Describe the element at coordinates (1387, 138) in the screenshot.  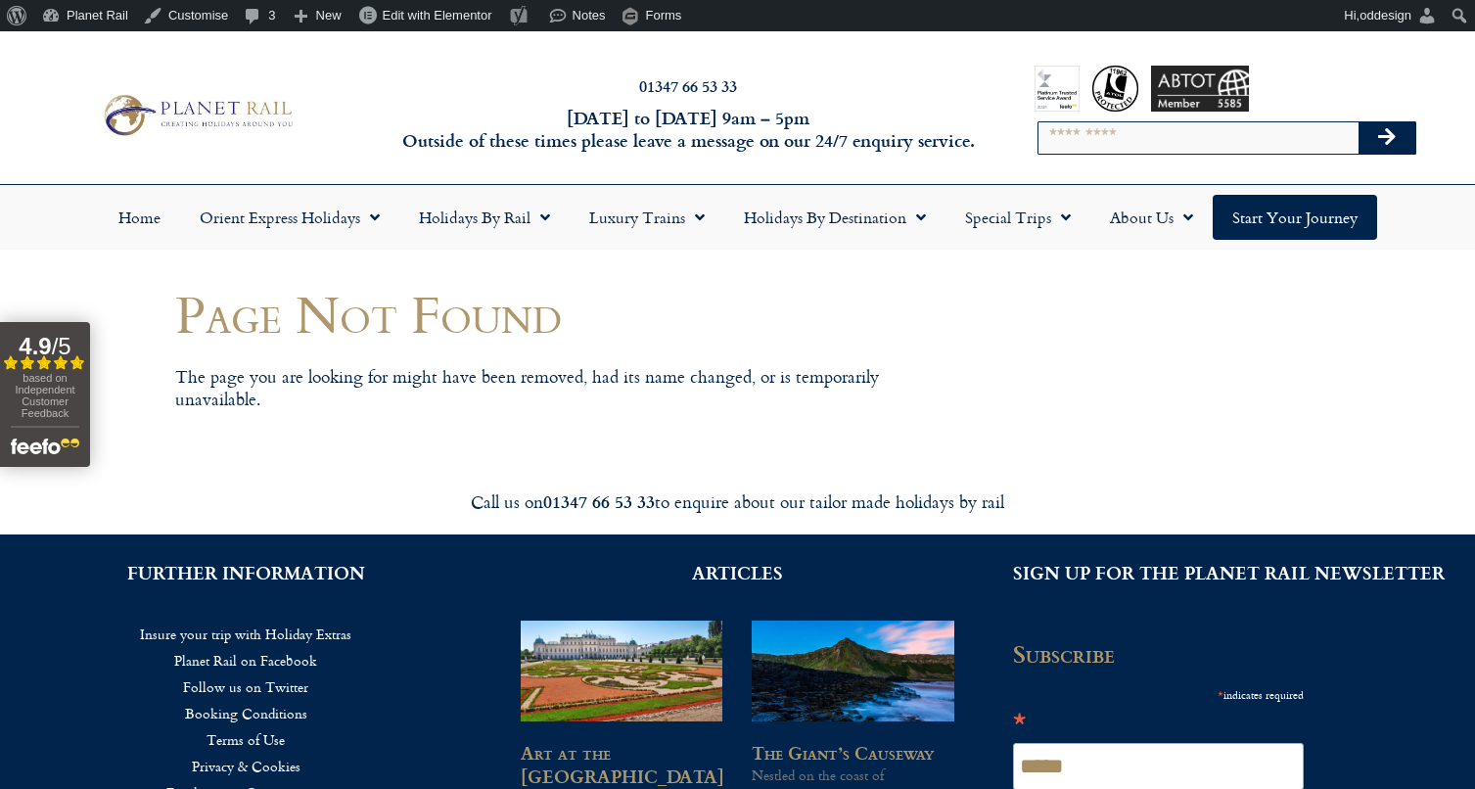
I see `button: Search` at that location.